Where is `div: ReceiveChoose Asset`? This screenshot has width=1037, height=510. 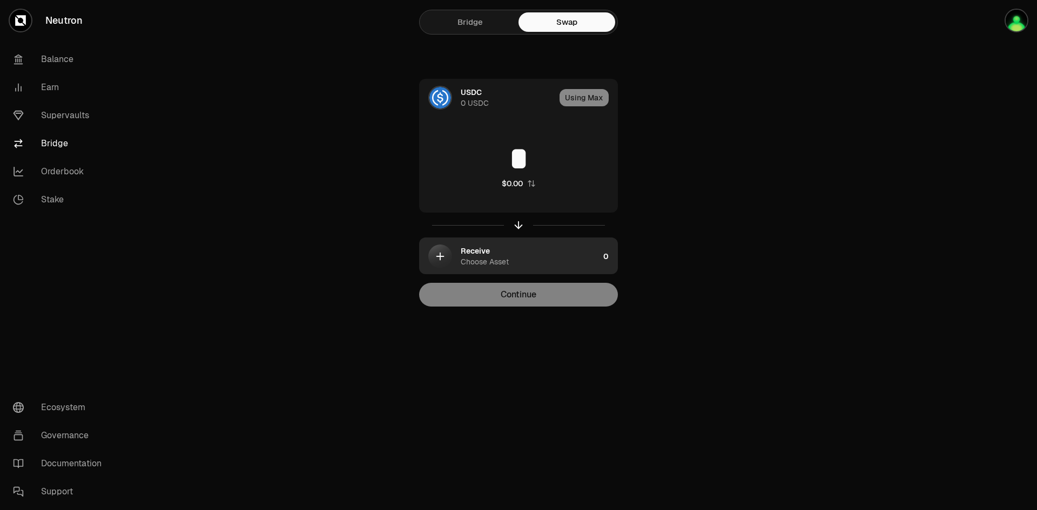 div: ReceiveChoose Asset is located at coordinates (509, 257).